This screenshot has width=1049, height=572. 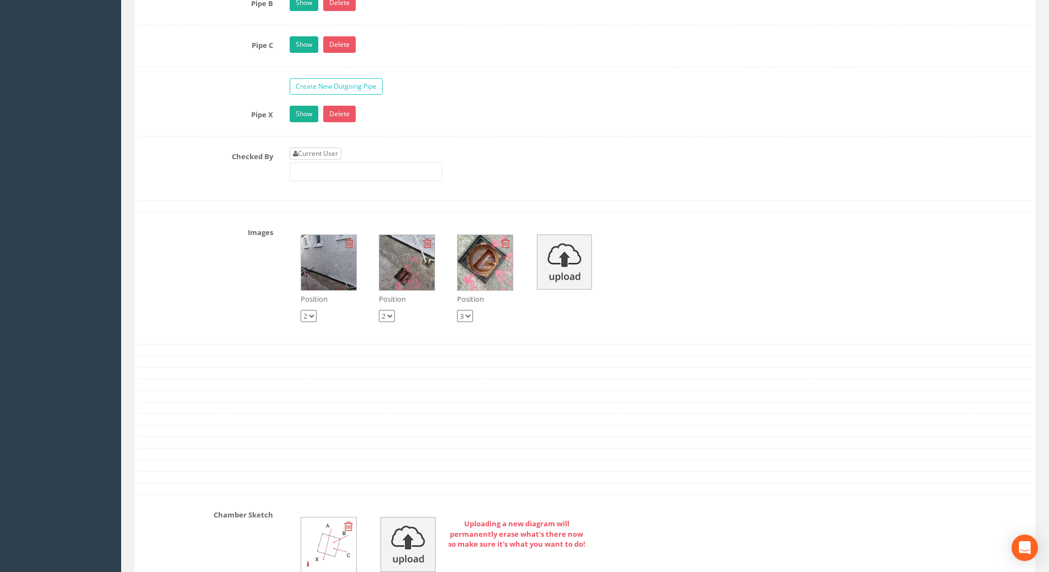 I want to click on img: 7ed4fde4-3347-24e3-5cd5-311b874087a4_ebbf86f5-2abf-2e27-5fd5-9ff075eed329_thumb.jpg, so click(x=407, y=263).